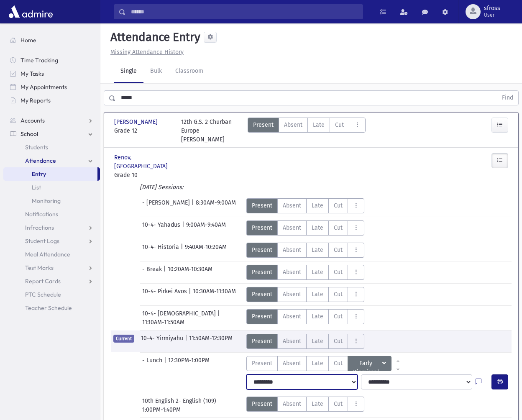 The width and height of the screenshot is (522, 420). Describe the element at coordinates (369, 363) in the screenshot. I see `button: Early Dismissal` at that location.